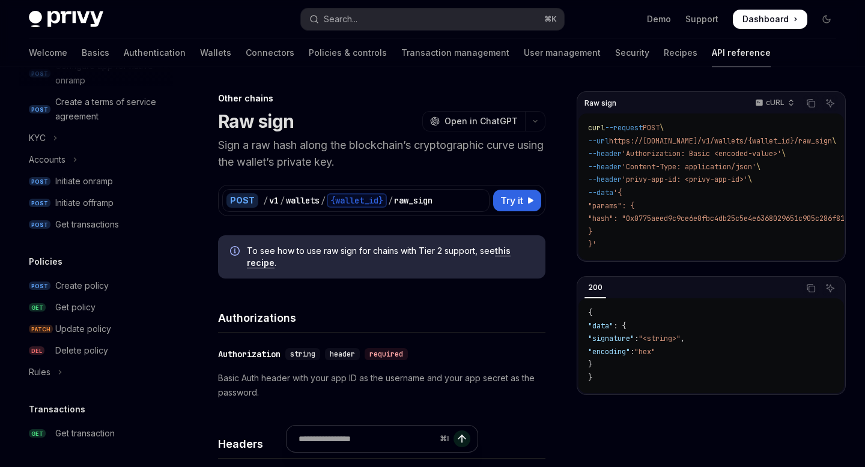 The width and height of the screenshot is (865, 467). Describe the element at coordinates (96, 109) in the screenshot. I see `a: POSTCreate a terms of service agreement` at that location.